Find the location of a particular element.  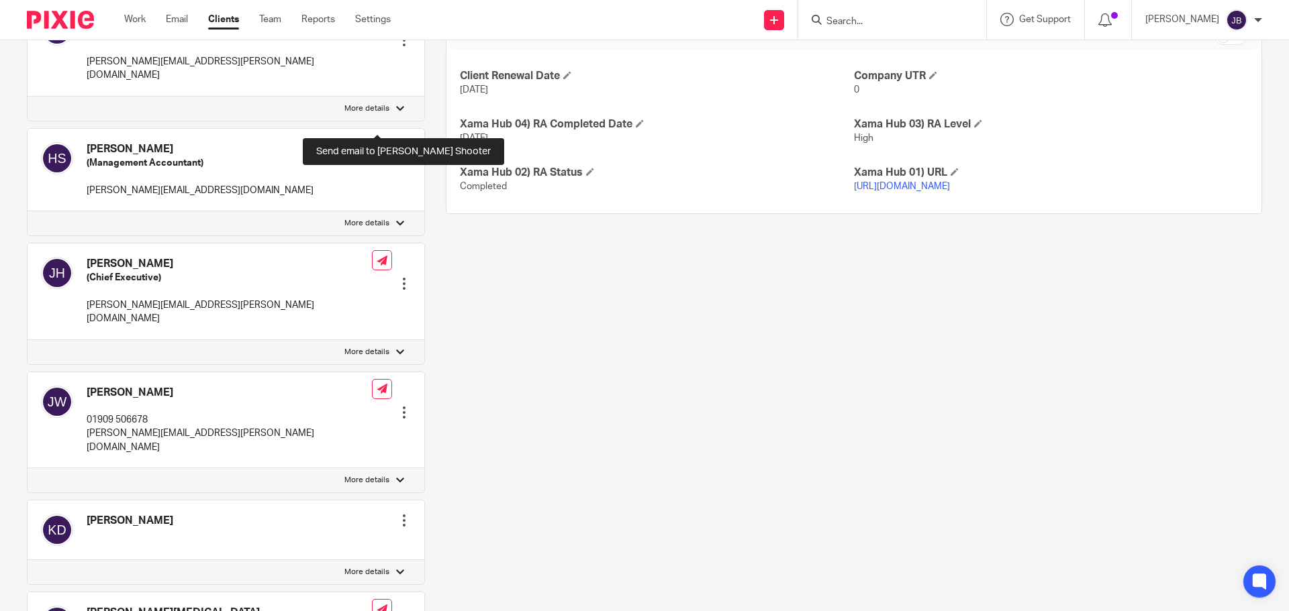

h5: (Chief Executive) is located at coordinates (229, 278).